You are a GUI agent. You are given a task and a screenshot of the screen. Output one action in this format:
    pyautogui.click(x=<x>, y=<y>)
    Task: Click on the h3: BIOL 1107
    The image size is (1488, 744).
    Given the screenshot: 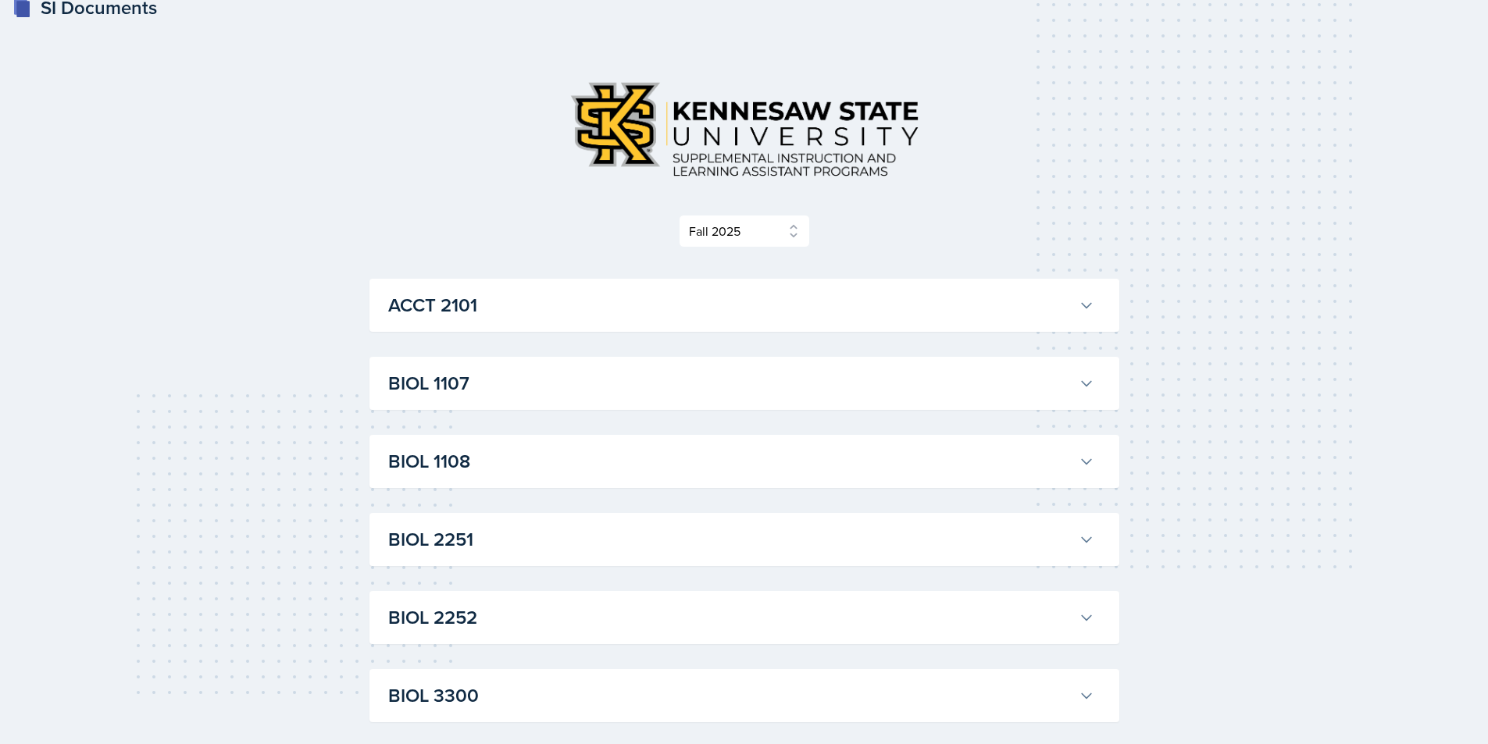 What is the action you would take?
    pyautogui.click(x=730, y=384)
    